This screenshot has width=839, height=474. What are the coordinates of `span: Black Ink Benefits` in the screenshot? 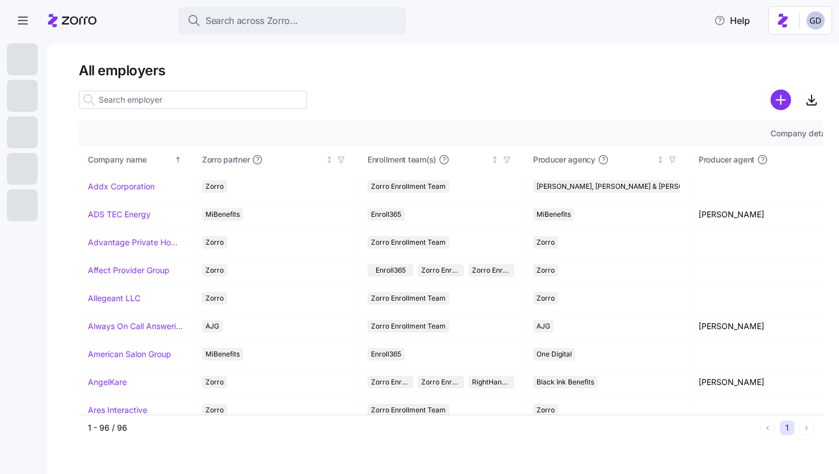 It's located at (565, 383).